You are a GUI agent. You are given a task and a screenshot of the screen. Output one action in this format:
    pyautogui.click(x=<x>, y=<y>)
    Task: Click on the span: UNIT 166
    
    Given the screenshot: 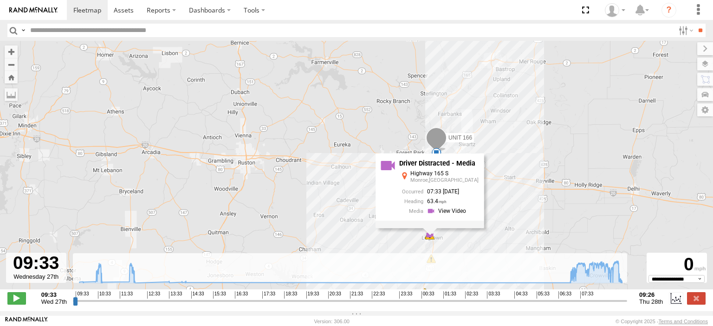 What is the action you would take?
    pyautogui.click(x=460, y=138)
    